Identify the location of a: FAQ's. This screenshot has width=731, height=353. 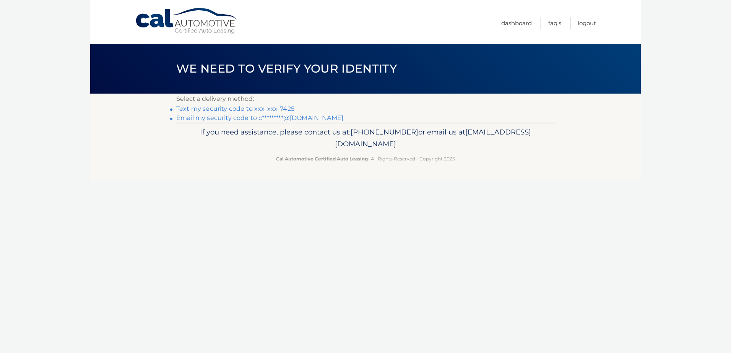
(555, 23).